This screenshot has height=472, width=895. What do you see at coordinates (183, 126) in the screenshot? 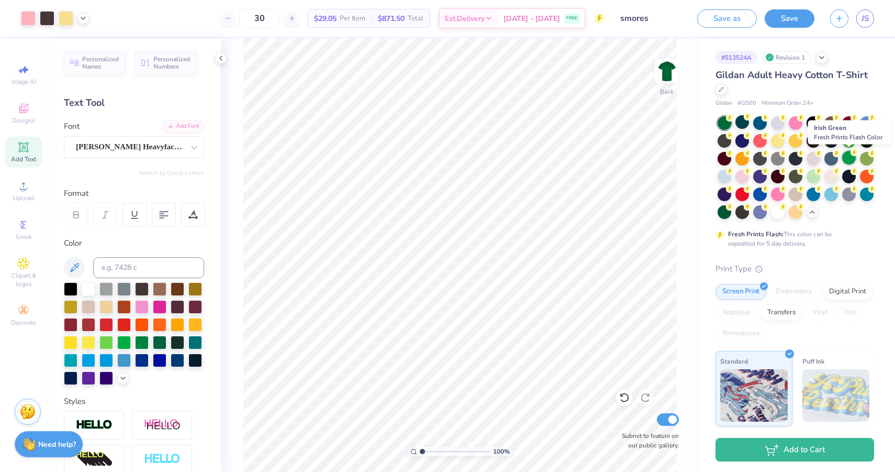
I see `div: Add Font` at bounding box center [183, 126].